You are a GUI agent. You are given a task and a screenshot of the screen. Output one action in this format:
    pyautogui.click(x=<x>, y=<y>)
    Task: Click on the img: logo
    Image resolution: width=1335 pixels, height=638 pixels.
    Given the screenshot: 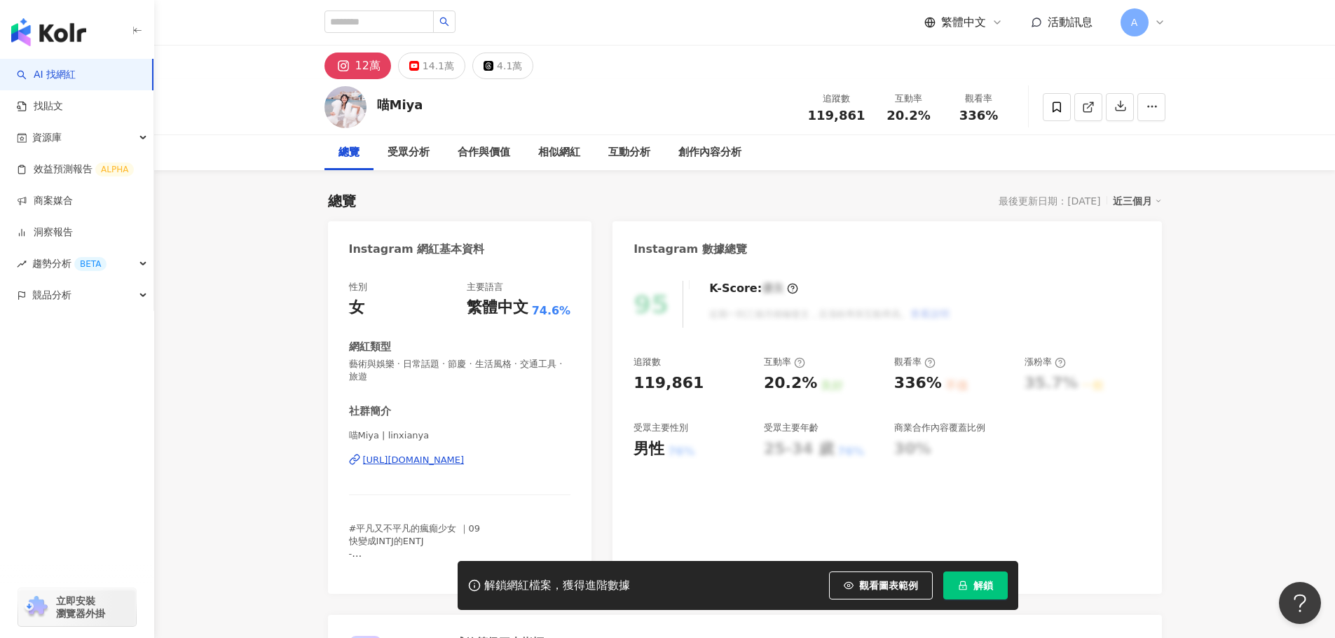 What is the action you would take?
    pyautogui.click(x=48, y=32)
    